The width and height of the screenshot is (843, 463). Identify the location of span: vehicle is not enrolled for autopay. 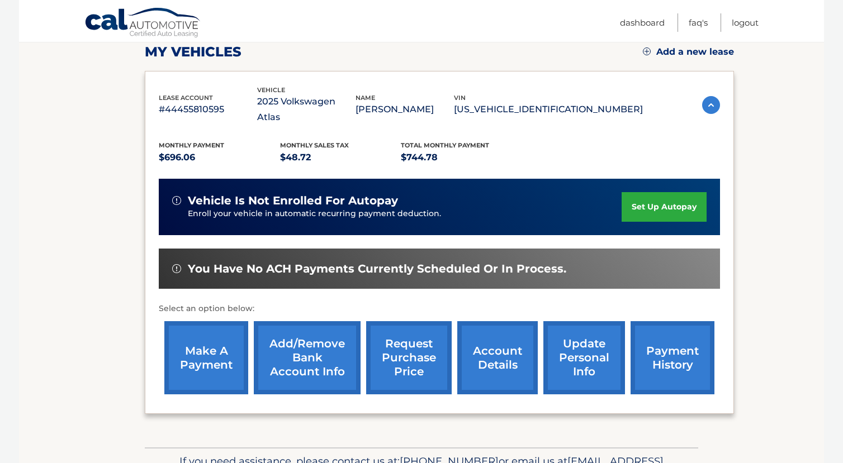
(293, 201).